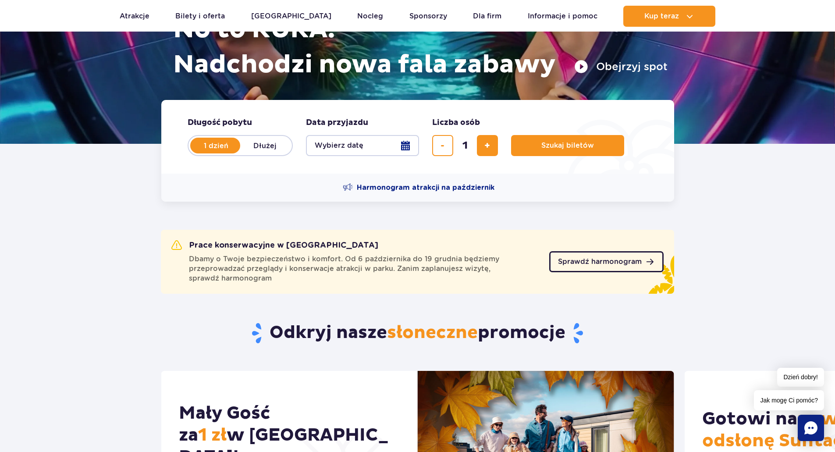  Describe the element at coordinates (600, 262) in the screenshot. I see `span: Sprawdź harmonogram` at that location.